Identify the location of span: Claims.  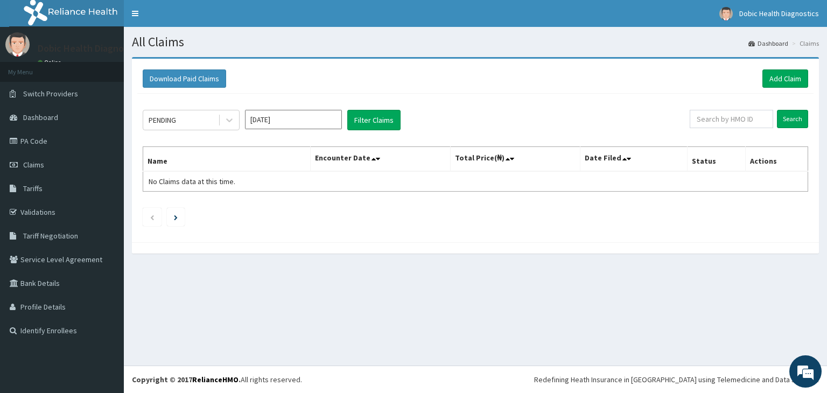
(33, 165).